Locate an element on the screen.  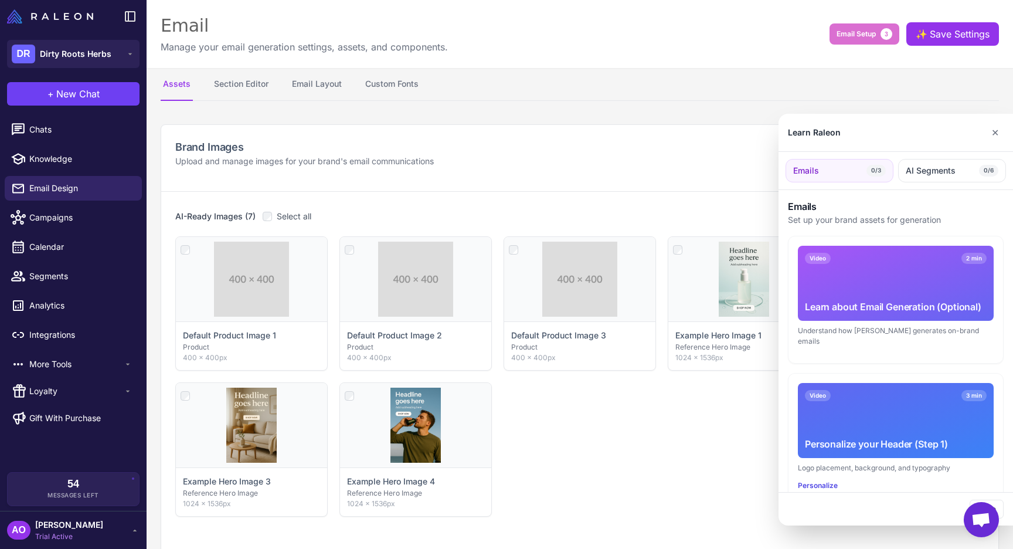
div: Personalize your Header (Step 1) is located at coordinates (896, 444).